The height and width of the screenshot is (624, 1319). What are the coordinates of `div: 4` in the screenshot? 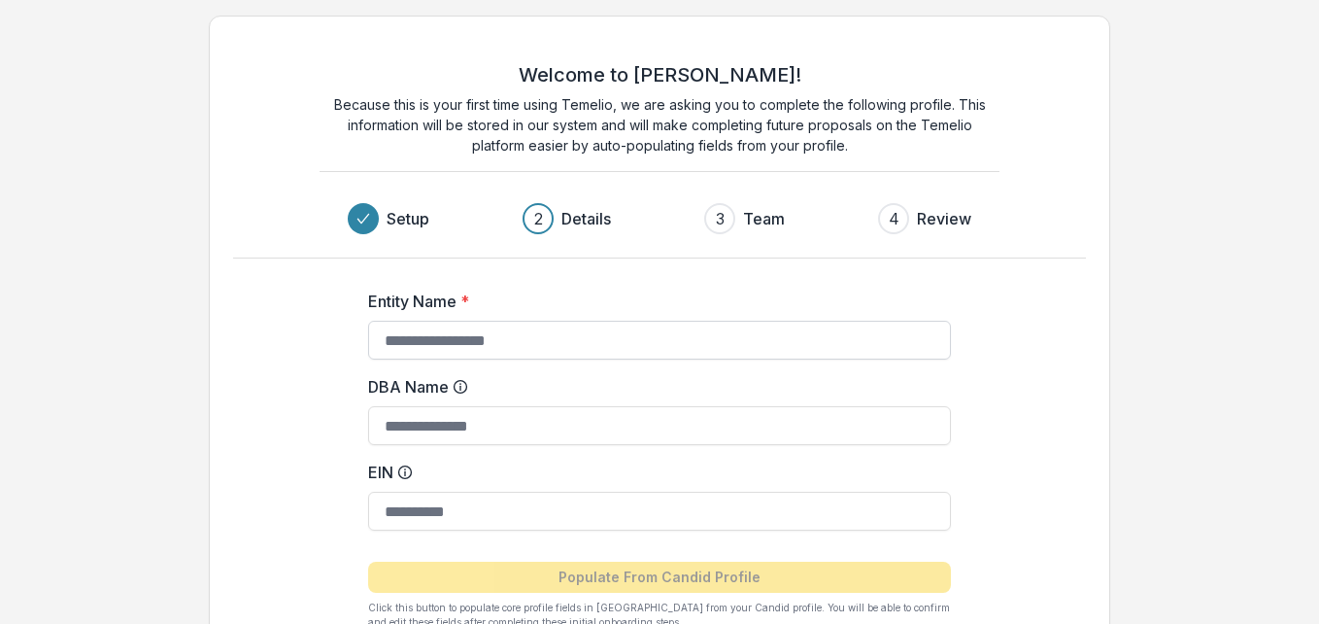 It's located at (894, 219).